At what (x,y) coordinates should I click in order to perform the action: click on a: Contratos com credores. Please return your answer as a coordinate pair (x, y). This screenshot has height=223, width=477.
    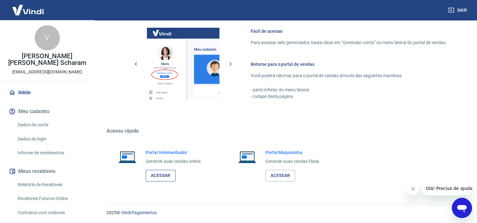
    Looking at the image, I should click on (51, 213).